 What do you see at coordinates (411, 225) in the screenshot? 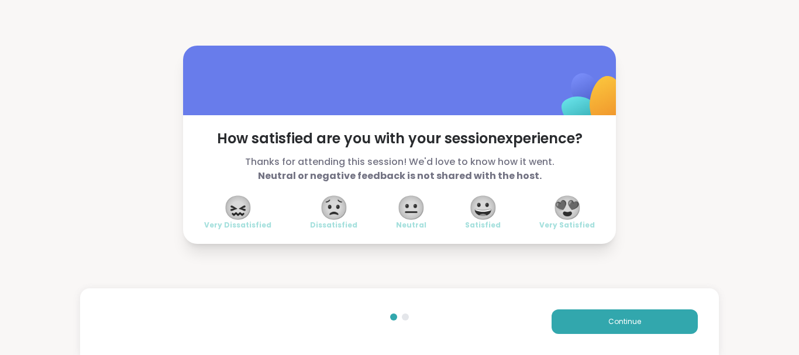
I see `span: Neutral` at bounding box center [411, 225].